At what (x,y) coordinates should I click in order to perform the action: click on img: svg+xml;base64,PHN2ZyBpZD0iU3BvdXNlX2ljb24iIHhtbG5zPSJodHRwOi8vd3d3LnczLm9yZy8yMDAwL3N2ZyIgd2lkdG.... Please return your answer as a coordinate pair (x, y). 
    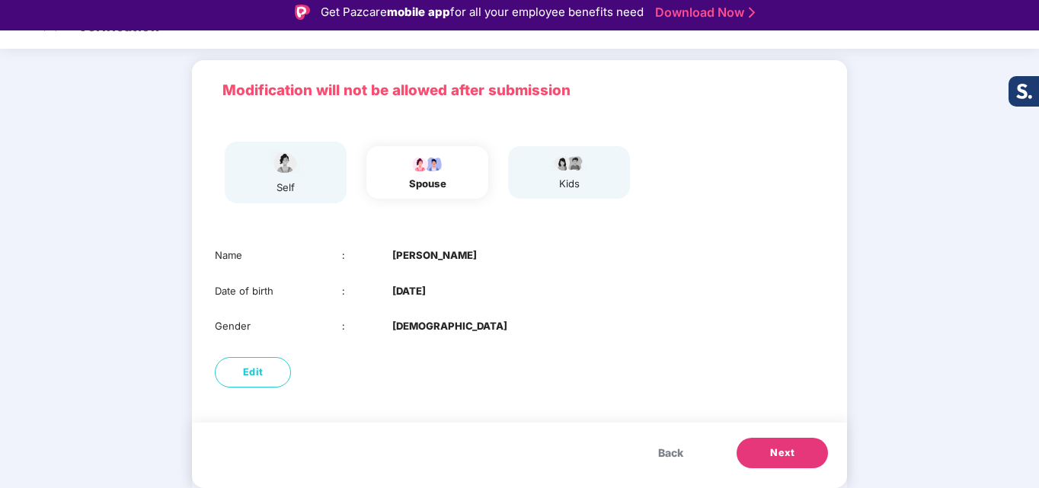
    Looking at the image, I should click on (286, 162).